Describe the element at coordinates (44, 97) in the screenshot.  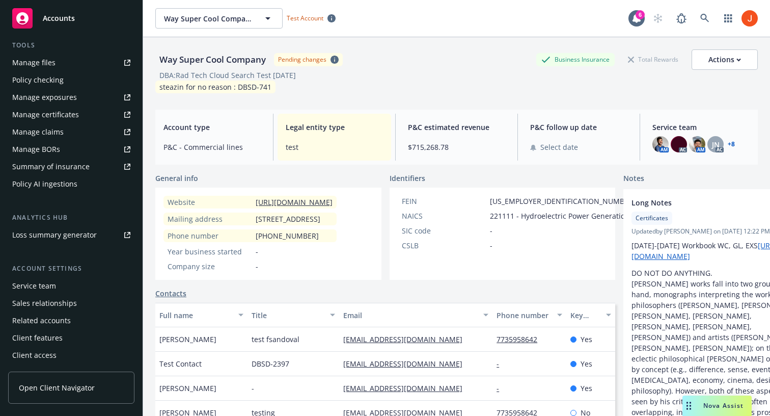
I see `div: Manage exposures` at that location.